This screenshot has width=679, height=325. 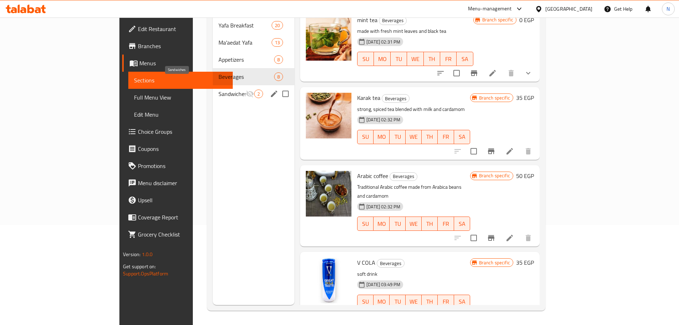 I want to click on span: Karak tea, so click(x=368, y=98).